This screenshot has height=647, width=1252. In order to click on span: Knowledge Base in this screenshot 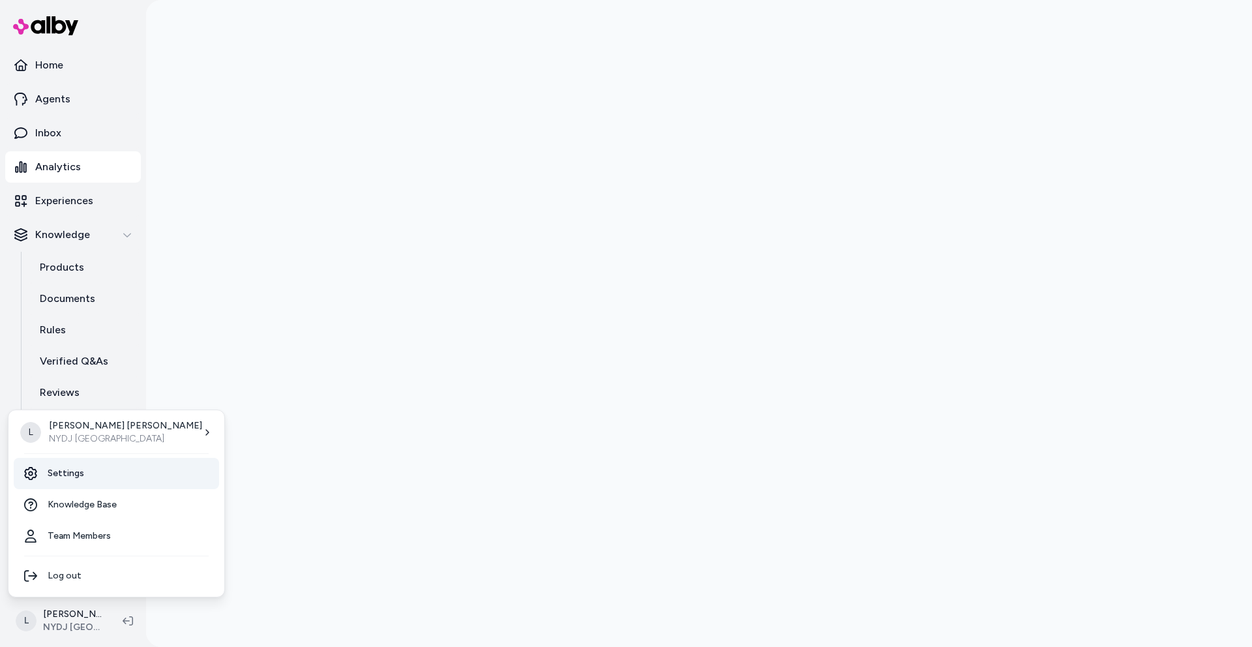, I will do `click(82, 505)`.